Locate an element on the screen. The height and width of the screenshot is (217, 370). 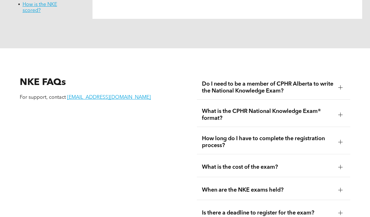
span: How long do I have to complete the registration process? is located at coordinates (268, 142).